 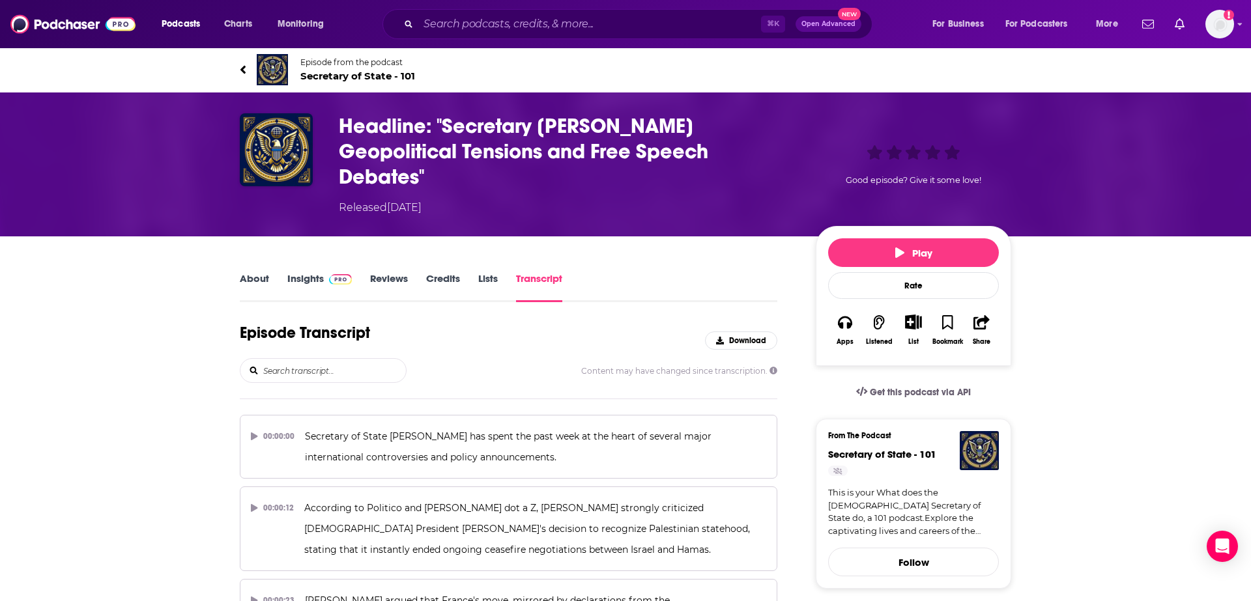 What do you see at coordinates (443, 287) in the screenshot?
I see `a: Credits` at bounding box center [443, 287].